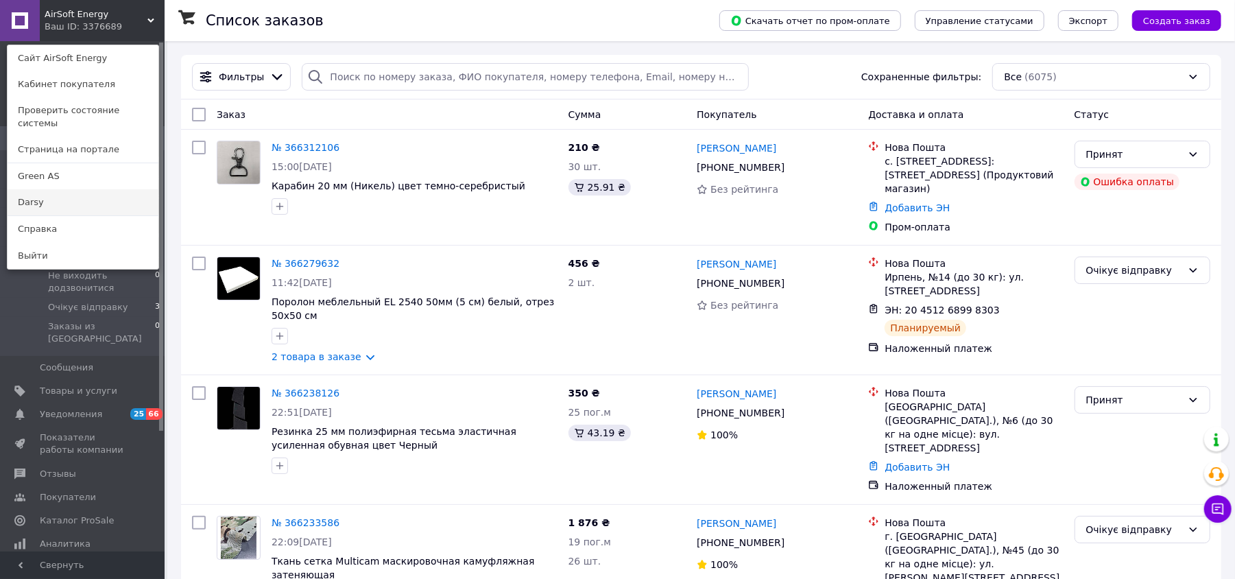 This screenshot has width=1235, height=579. Describe the element at coordinates (83, 229) in the screenshot. I see `a: Справка` at that location.